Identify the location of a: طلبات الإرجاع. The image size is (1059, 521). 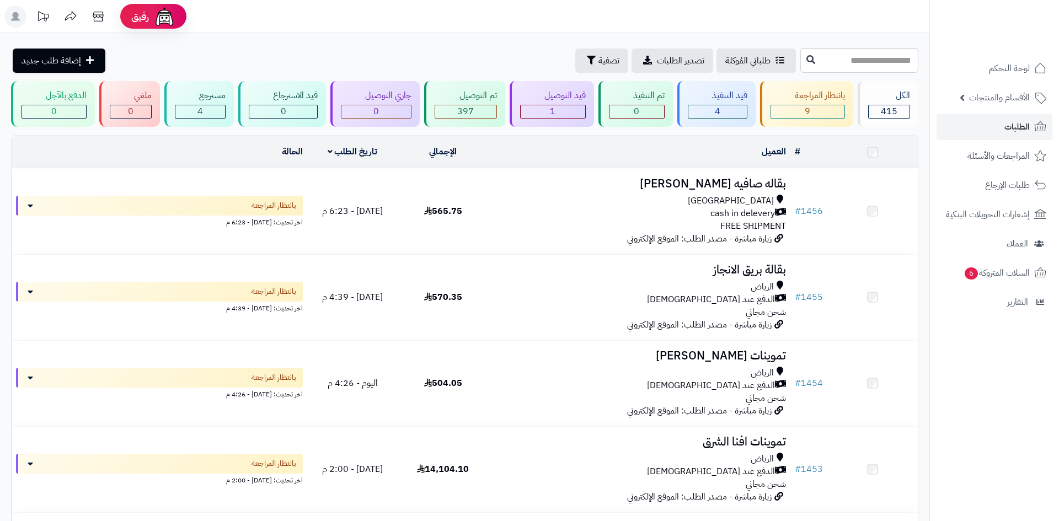
(995, 185).